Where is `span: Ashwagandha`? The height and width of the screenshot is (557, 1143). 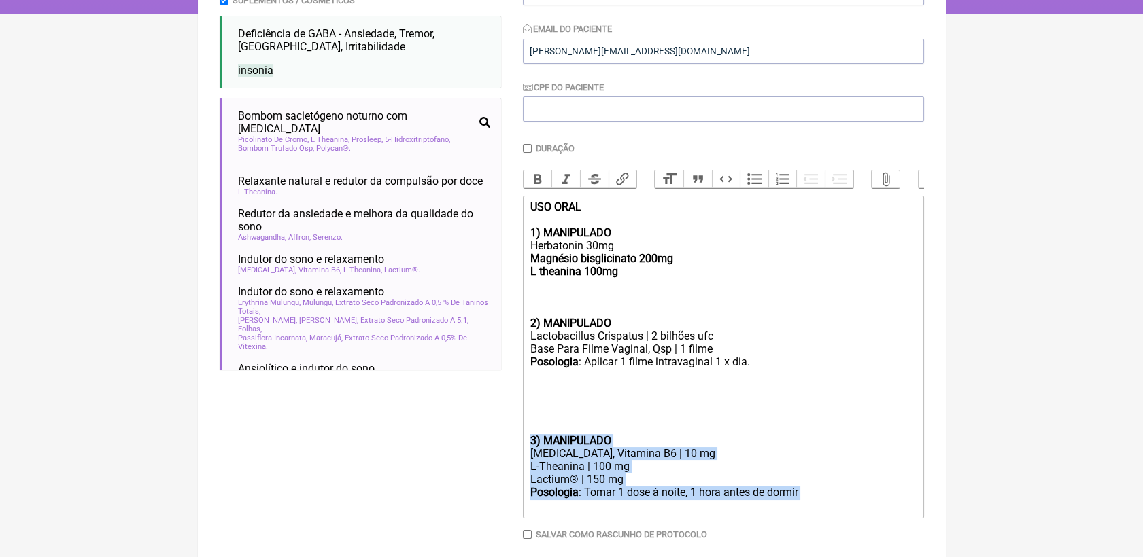 span: Ashwagandha is located at coordinates (262, 237).